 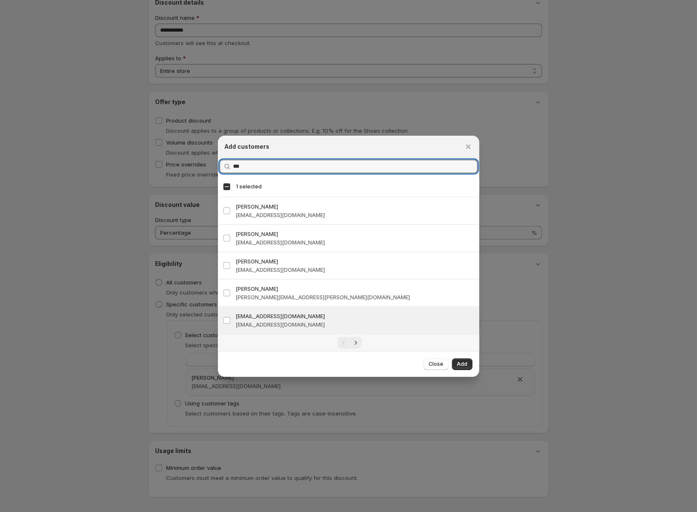 I want to click on span: Add, so click(x=462, y=364).